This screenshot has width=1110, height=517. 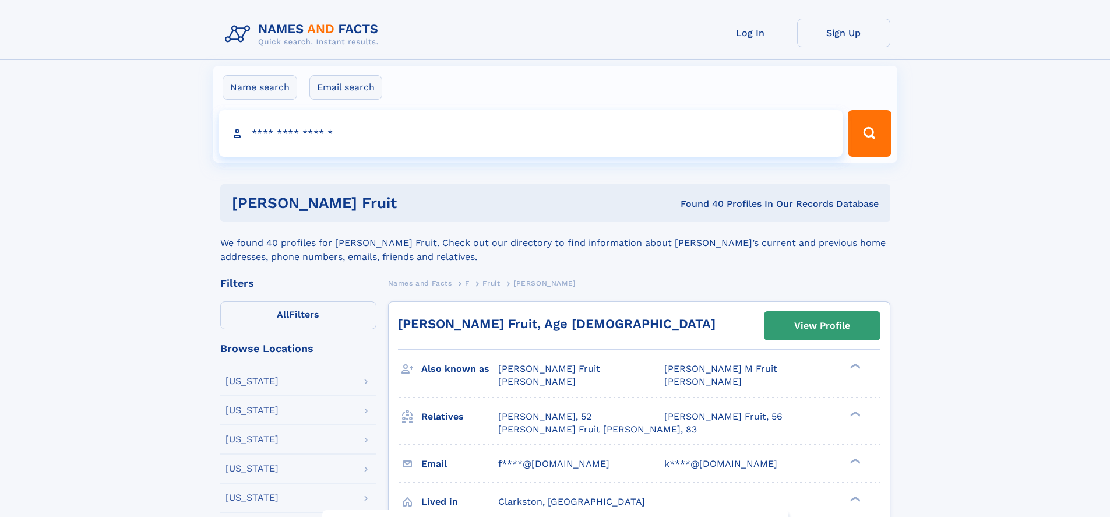 I want to click on a: Names and Facts, so click(x=420, y=283).